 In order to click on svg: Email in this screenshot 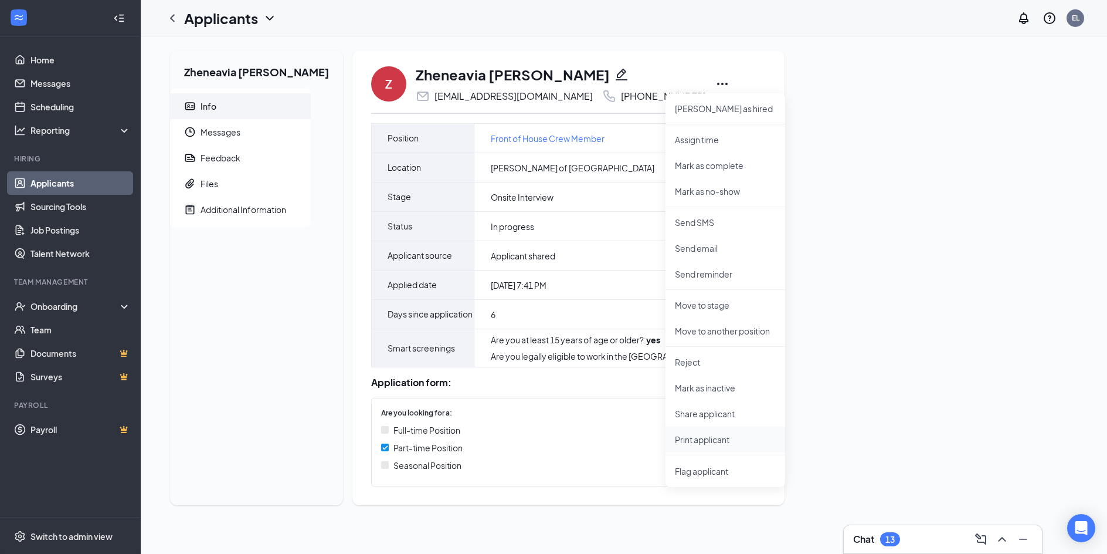, I will do `click(423, 96)`.